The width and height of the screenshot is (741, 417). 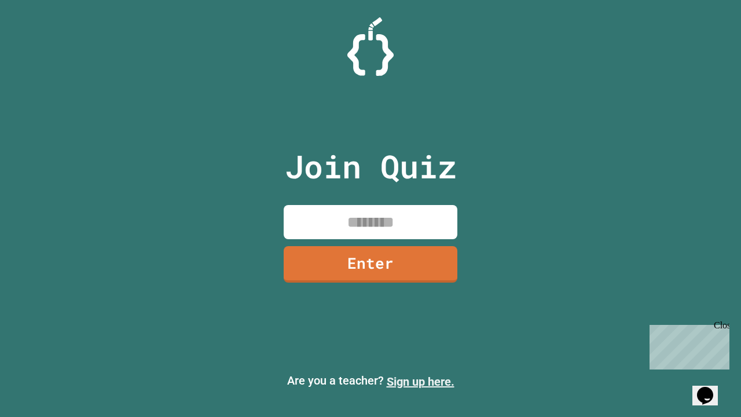 What do you see at coordinates (42, 39) in the screenshot?
I see `div: Chat with us now!Close` at bounding box center [42, 39].